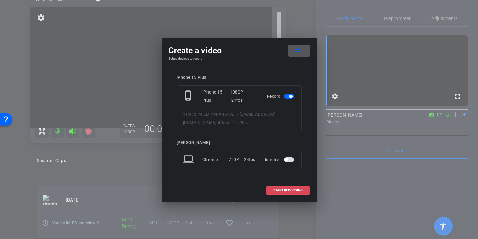  Describe the element at coordinates (239, 59) in the screenshot. I see `h4: Setup devices to record` at that location.